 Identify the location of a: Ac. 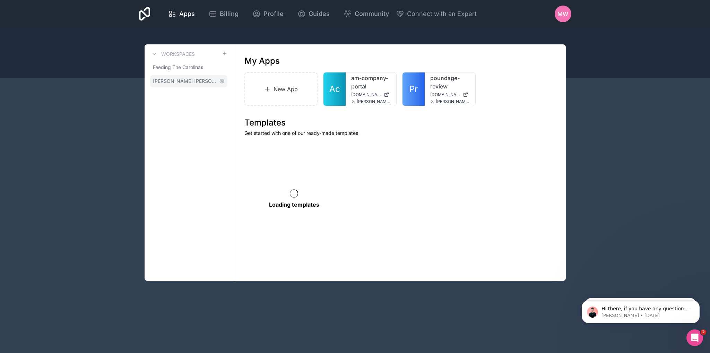
(335, 89).